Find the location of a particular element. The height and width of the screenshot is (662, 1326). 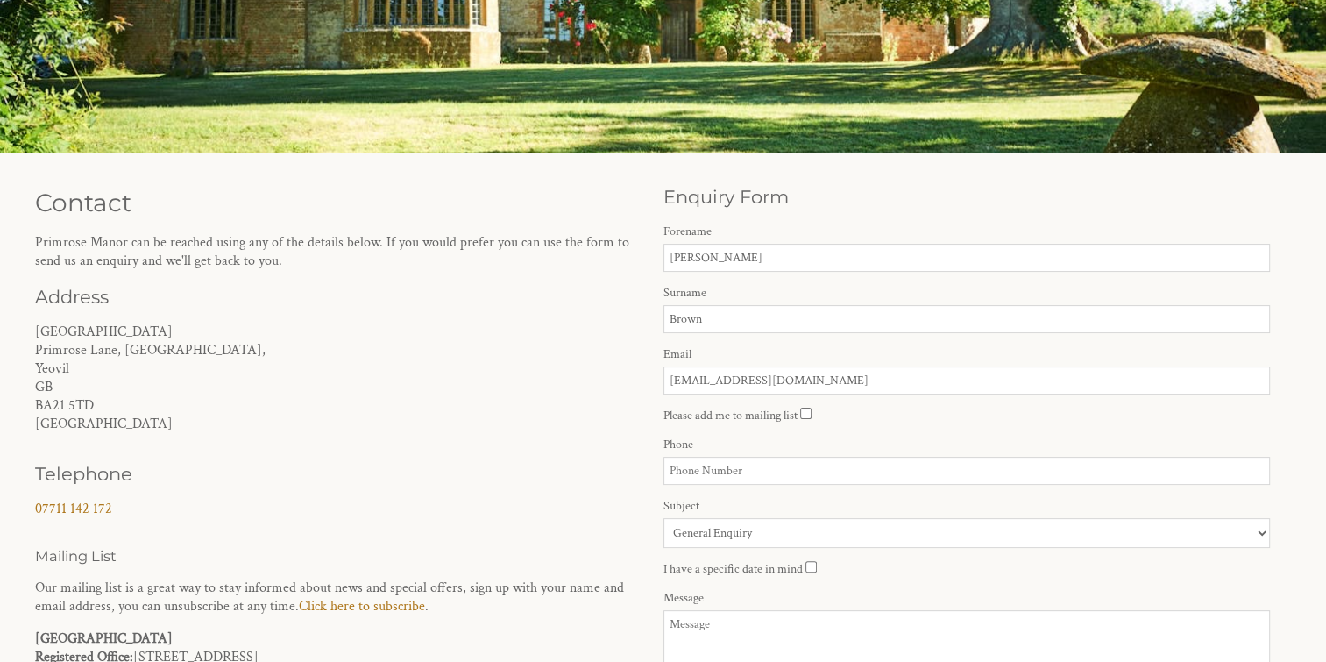

h2: Address is located at coordinates (338, 296).